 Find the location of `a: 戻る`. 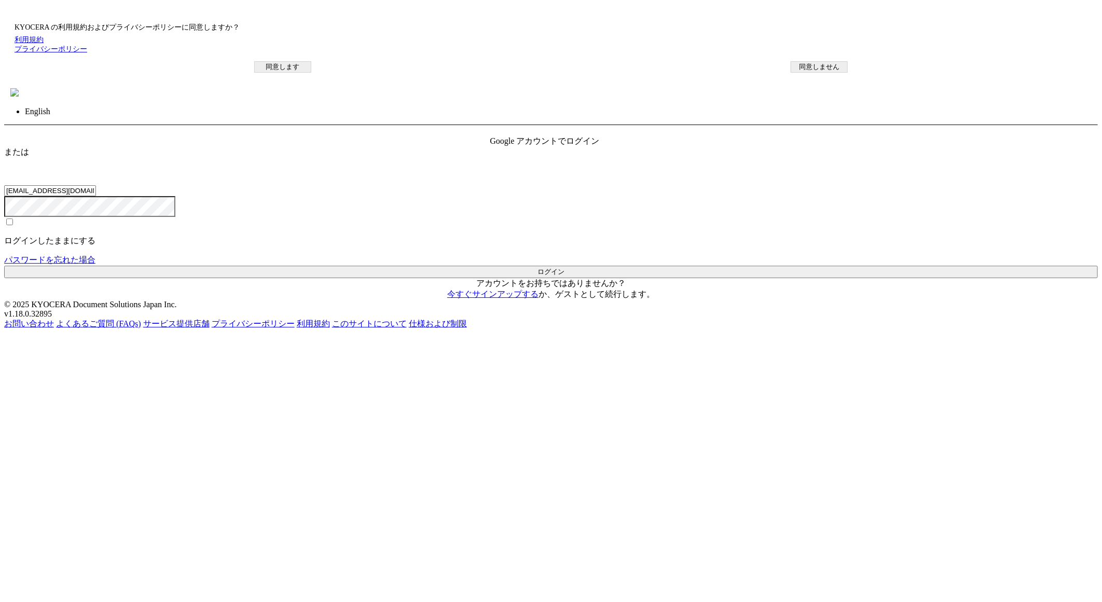

a: 戻る is located at coordinates (12, 130).